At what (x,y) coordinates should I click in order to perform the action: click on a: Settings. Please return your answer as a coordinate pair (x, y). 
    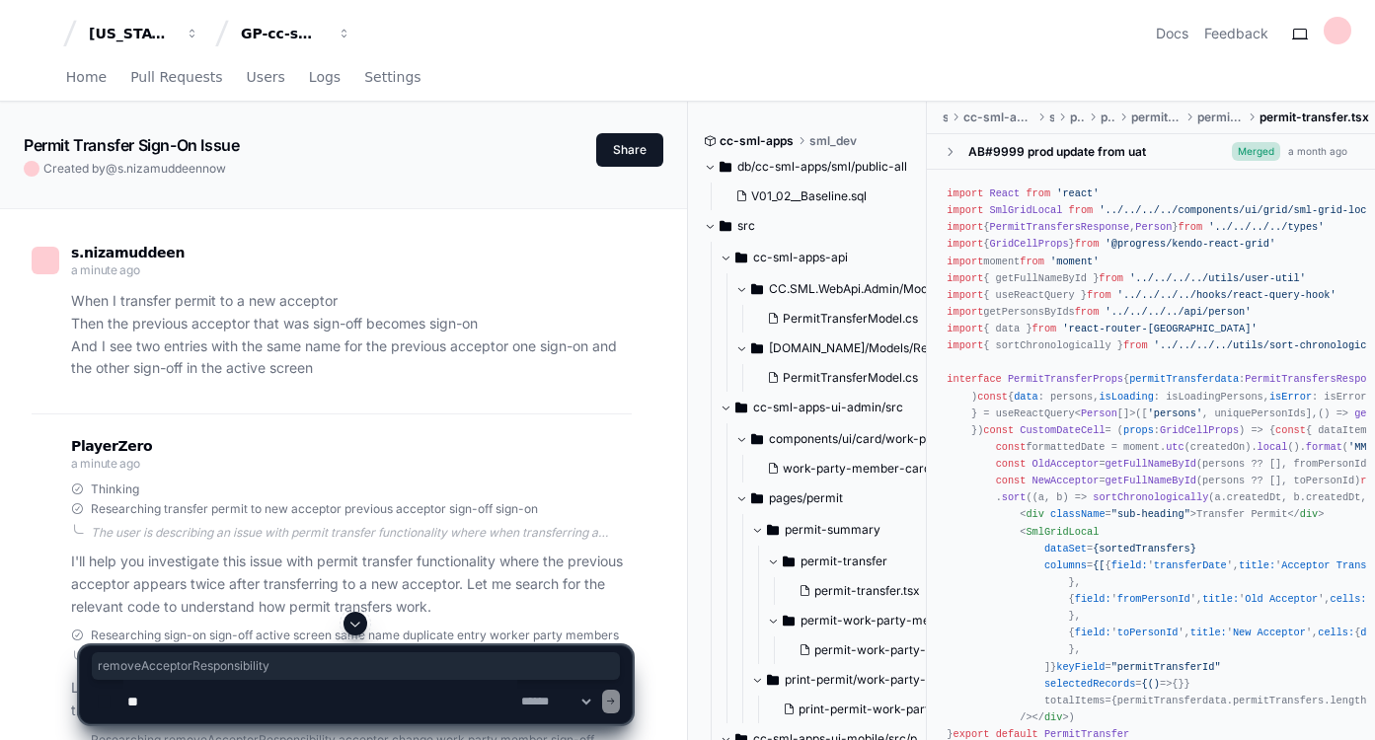
    Looking at the image, I should click on (392, 78).